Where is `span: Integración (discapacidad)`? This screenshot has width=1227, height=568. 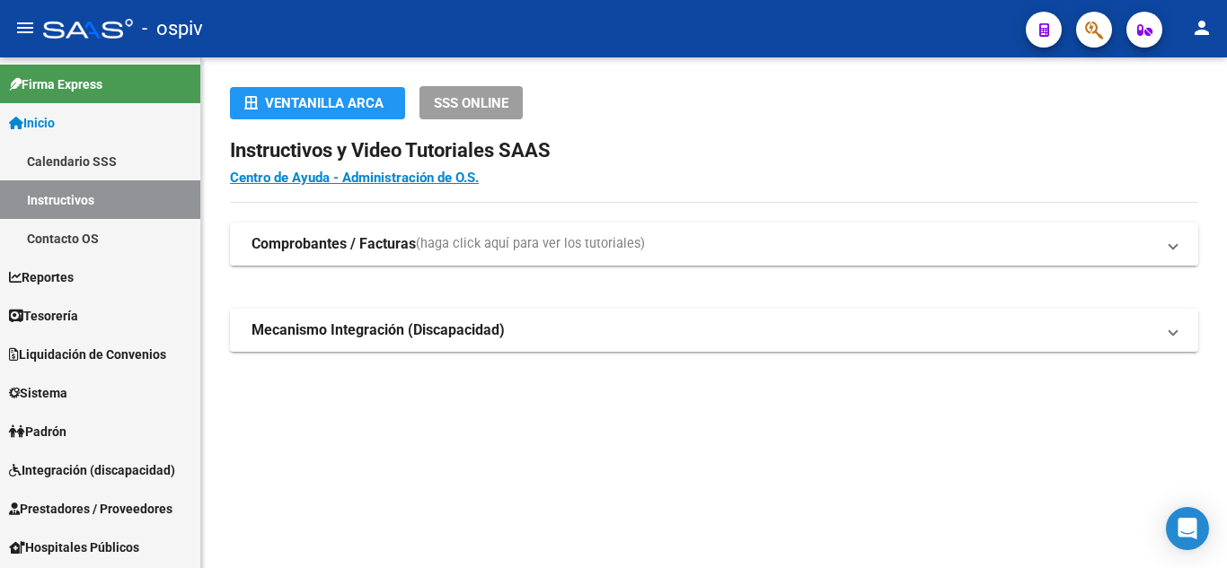
span: Integración (discapacidad) is located at coordinates (92, 471).